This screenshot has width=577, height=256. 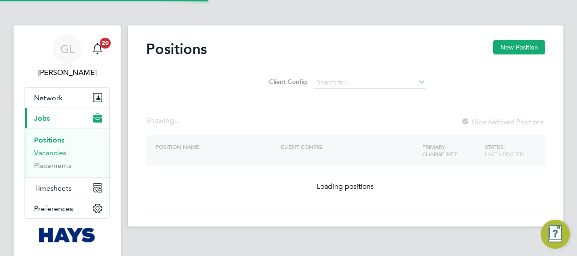 I want to click on button: New Position, so click(x=519, y=47).